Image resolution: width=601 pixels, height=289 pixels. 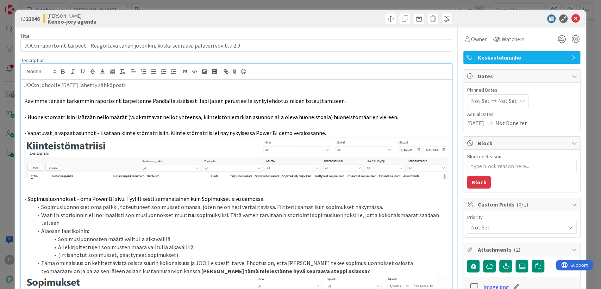 What do you see at coordinates (523, 249) in the screenshot?
I see `span: Attachments` at bounding box center [523, 249].